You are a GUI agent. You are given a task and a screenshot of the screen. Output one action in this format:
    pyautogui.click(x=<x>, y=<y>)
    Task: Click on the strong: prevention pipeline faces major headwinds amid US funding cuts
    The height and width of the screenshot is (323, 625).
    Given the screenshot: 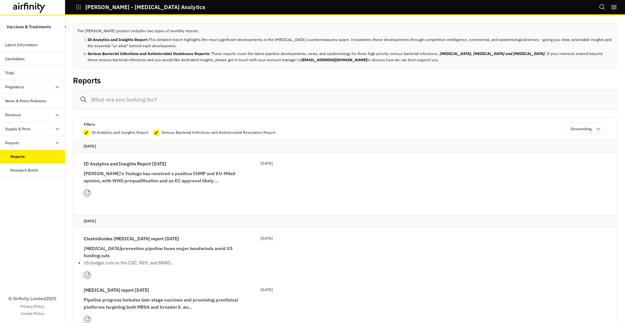 What is the action you would take?
    pyautogui.click(x=158, y=252)
    